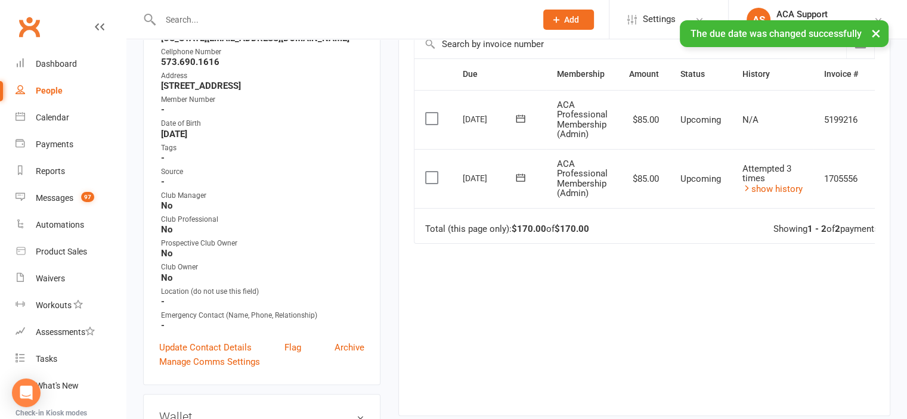  Describe the element at coordinates (70, 305) in the screenshot. I see `a: Workouts` at that location.